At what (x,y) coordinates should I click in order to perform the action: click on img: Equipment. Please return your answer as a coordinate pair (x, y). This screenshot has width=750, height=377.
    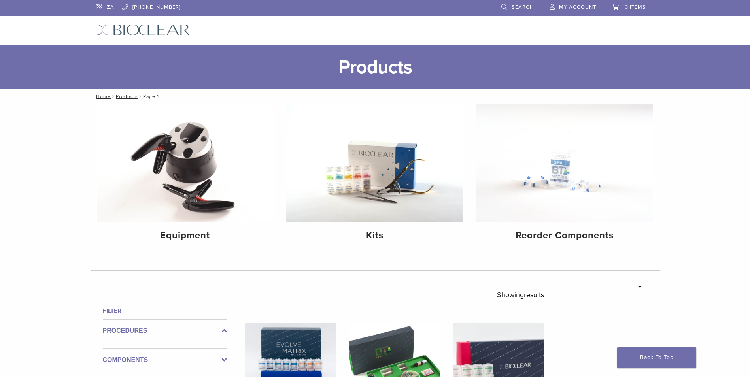
    Looking at the image, I should click on (185, 163).